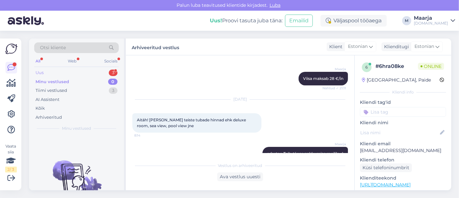 Image resolution: width=459 pixels, height=198 pixels. Describe the element at coordinates (40, 108) in the screenshot. I see `div: Kõik` at that location.